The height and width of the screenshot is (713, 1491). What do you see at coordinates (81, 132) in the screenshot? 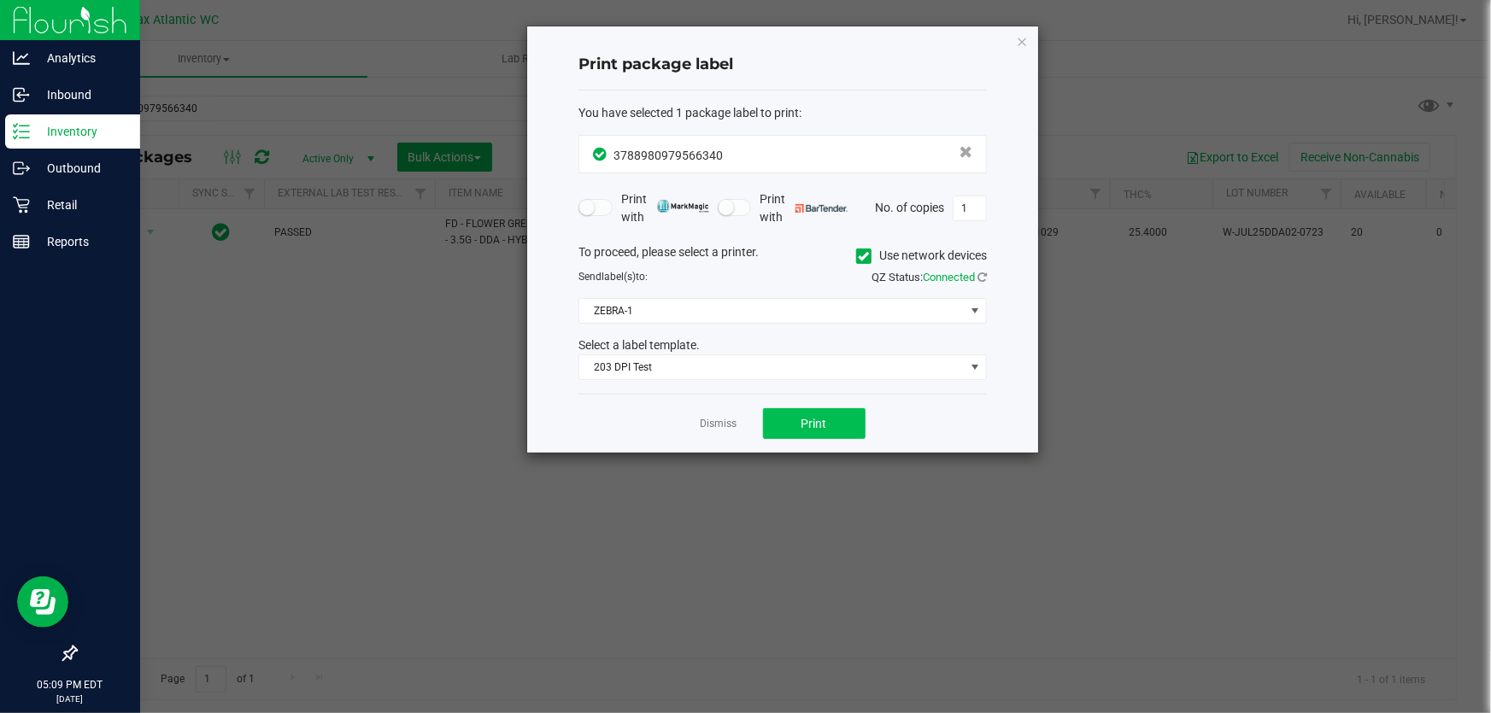
I see `p: Inventory` at bounding box center [81, 132].